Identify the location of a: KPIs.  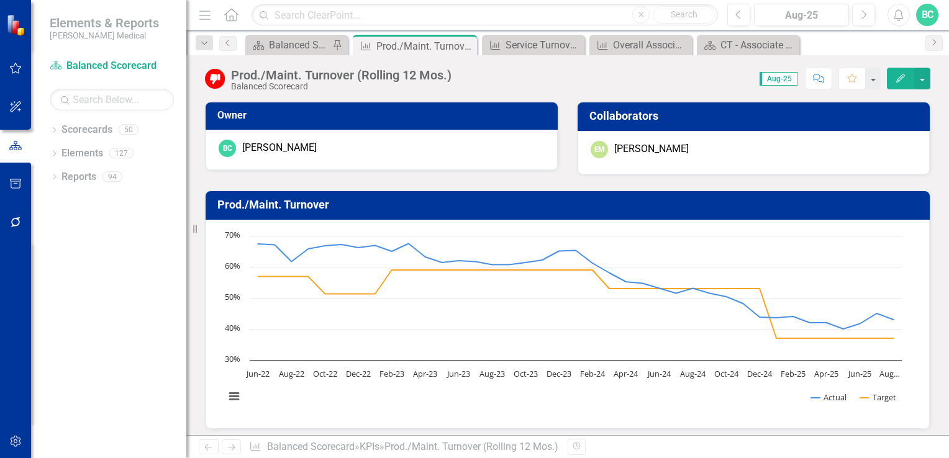
(369, 446).